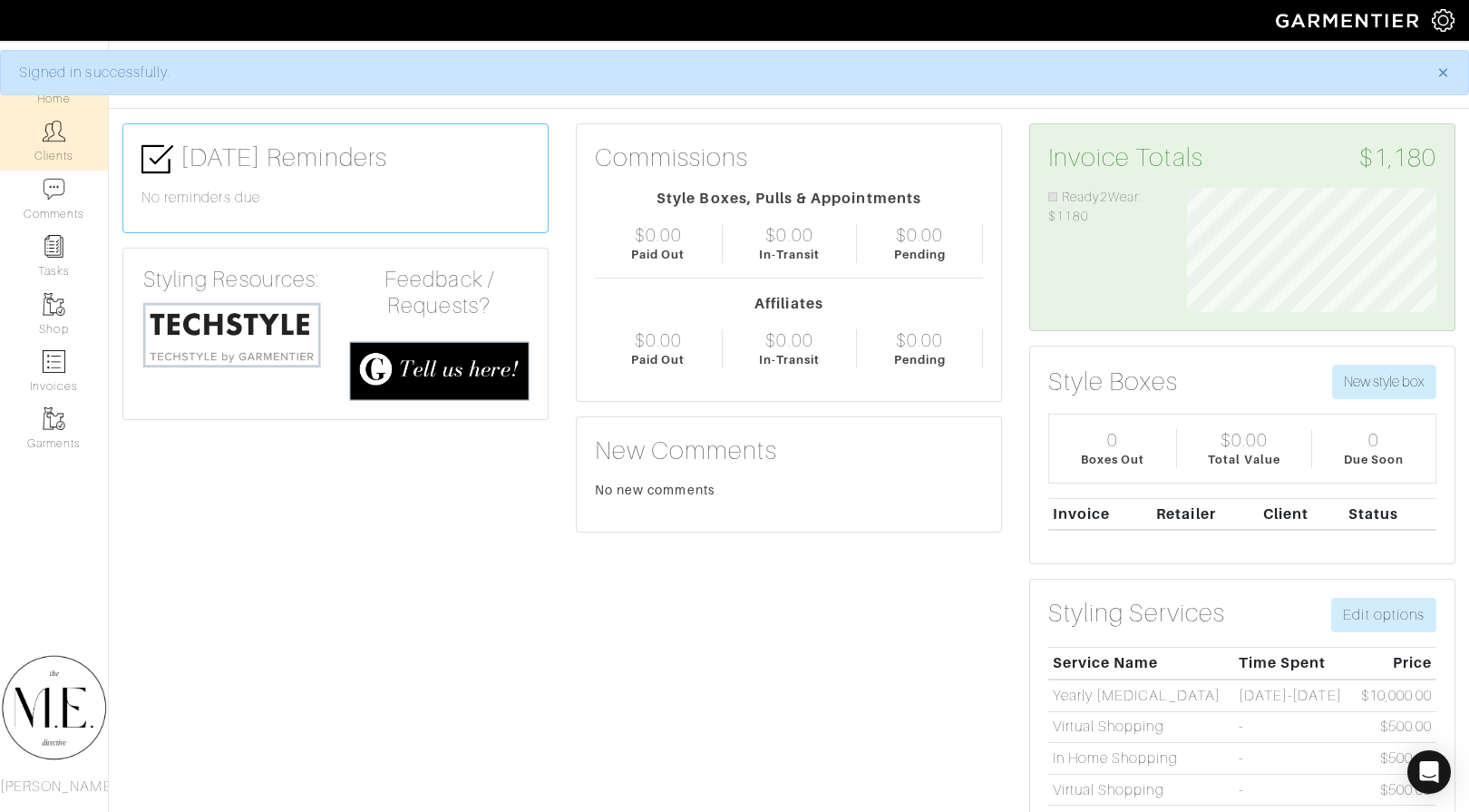 This screenshot has height=812, width=1469. What do you see at coordinates (1429, 771) in the screenshot?
I see `div: Open Intercom Messenger` at bounding box center [1429, 771].